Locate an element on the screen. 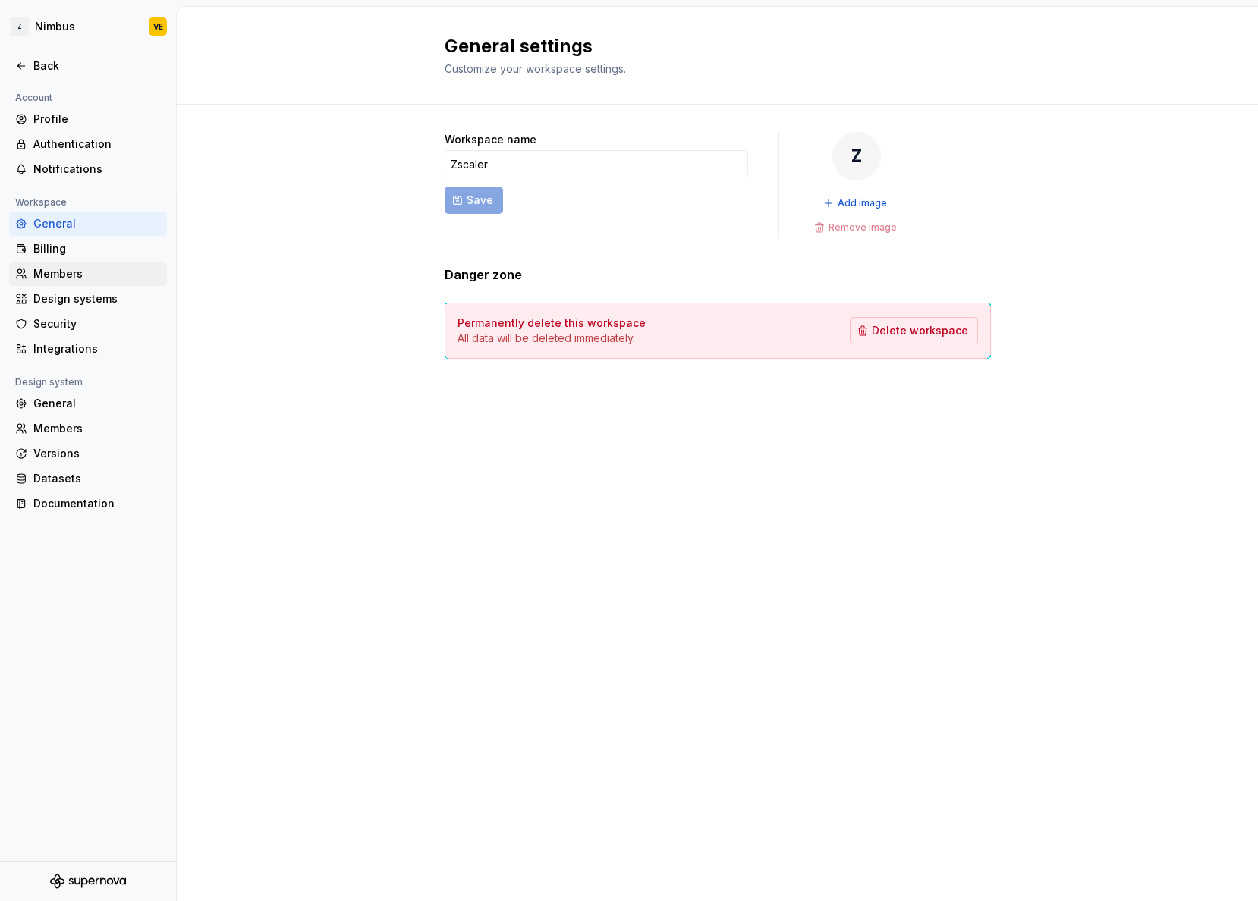 The width and height of the screenshot is (1258, 901). a: Versions is located at coordinates (88, 454).